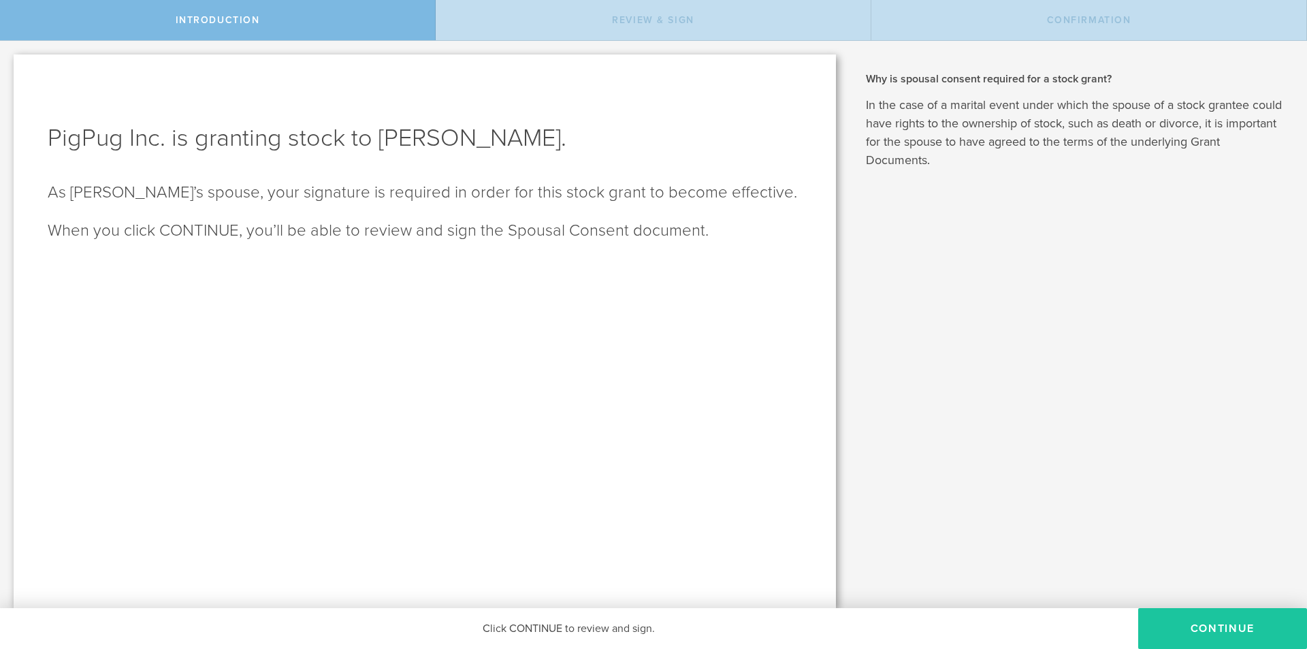  What do you see at coordinates (653, 20) in the screenshot?
I see `span: Review & Sign` at bounding box center [653, 20].